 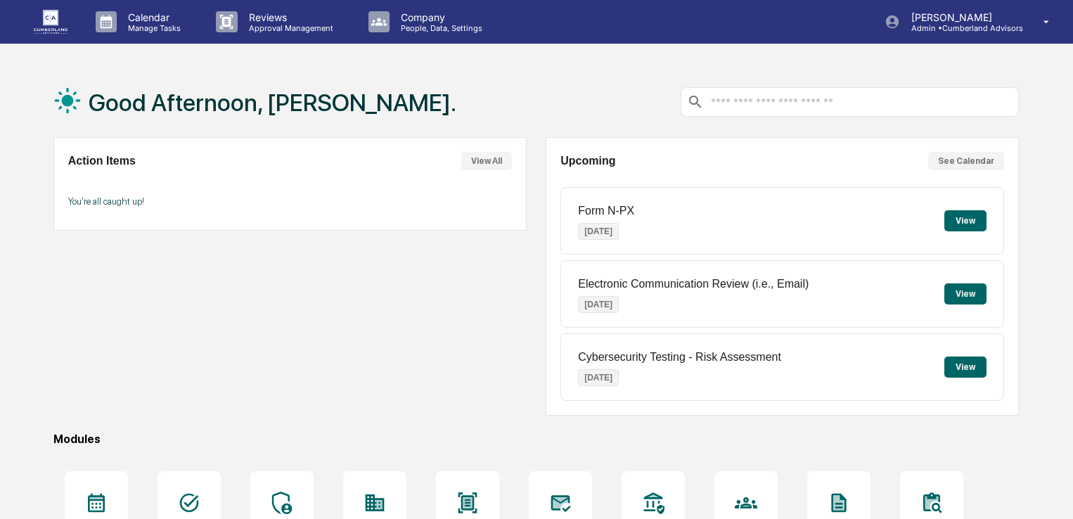 What do you see at coordinates (289, 17) in the screenshot?
I see `p: Reviews` at bounding box center [289, 17].